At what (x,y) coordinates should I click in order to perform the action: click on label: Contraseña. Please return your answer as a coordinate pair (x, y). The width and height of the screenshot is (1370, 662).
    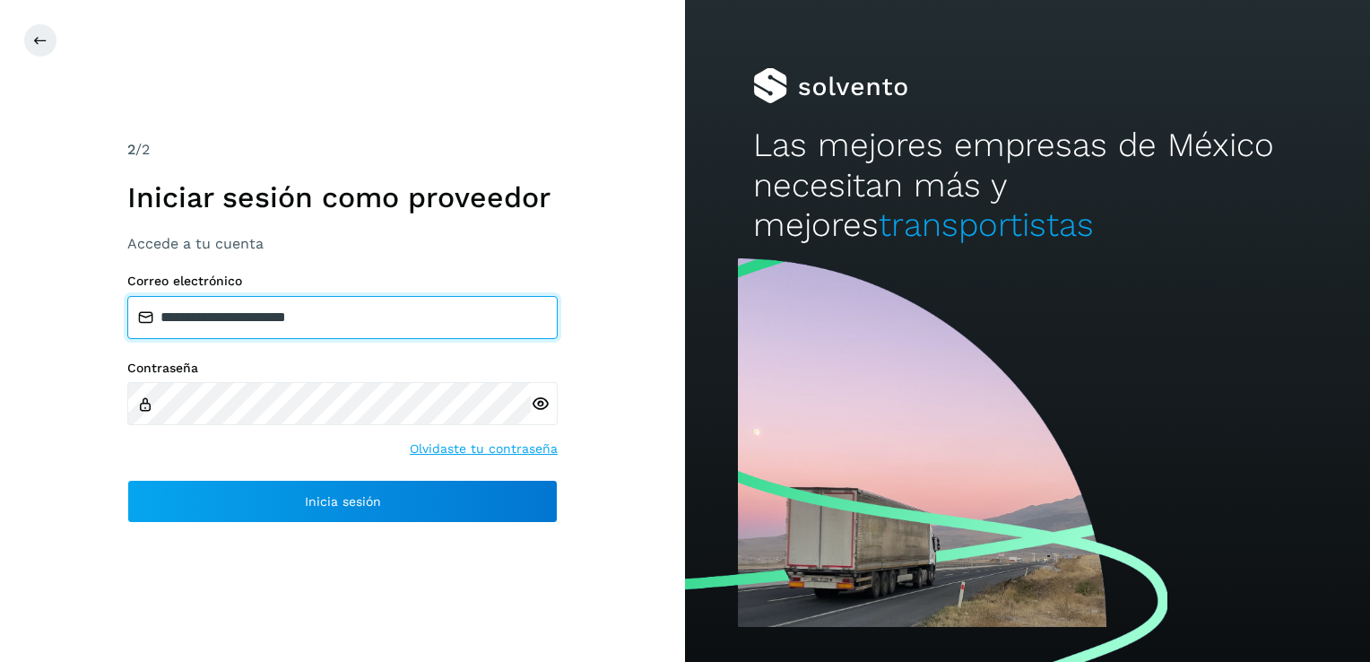
    Looking at the image, I should click on (342, 368).